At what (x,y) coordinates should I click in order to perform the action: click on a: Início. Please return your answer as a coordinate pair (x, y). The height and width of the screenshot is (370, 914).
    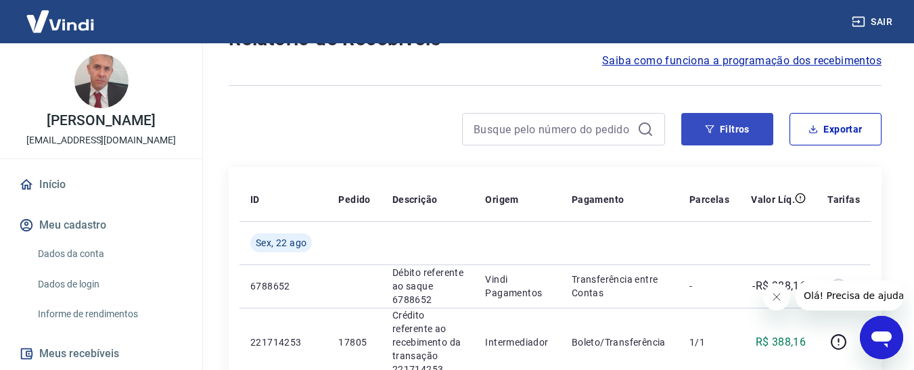
    Looking at the image, I should click on (101, 185).